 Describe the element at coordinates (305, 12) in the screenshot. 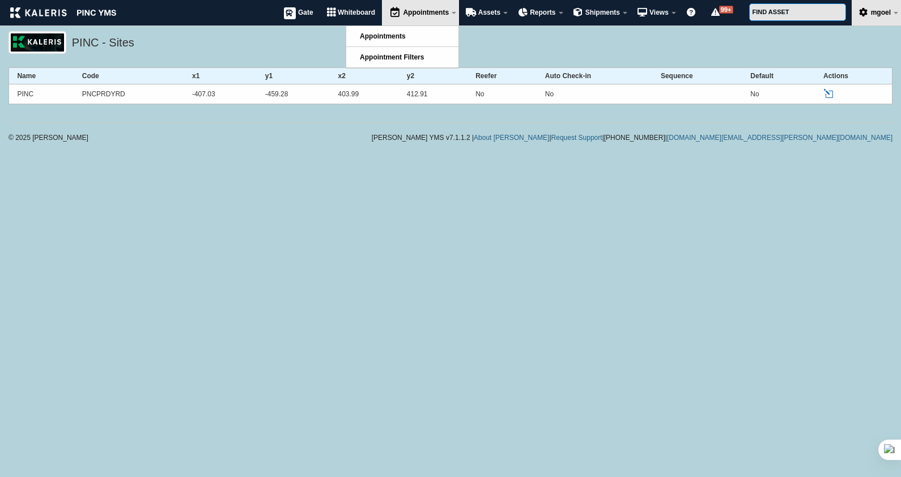

I see `span: Gate` at that location.